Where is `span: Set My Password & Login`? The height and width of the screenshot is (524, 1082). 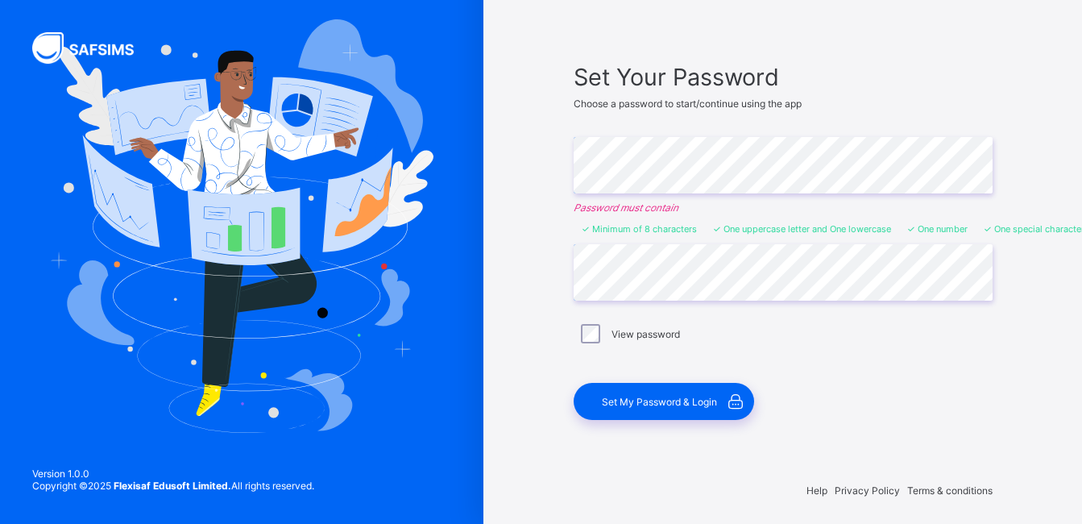 span: Set My Password & Login is located at coordinates (659, 401).